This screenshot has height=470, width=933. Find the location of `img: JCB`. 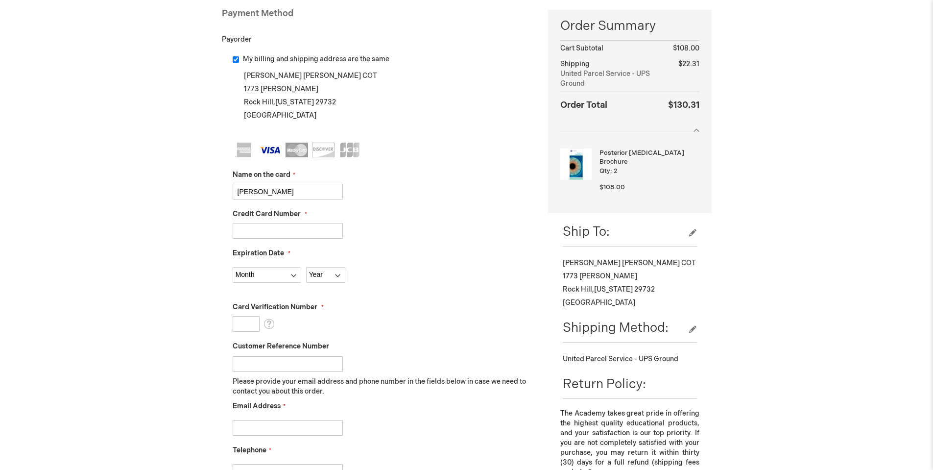

img: JCB is located at coordinates (350, 150).